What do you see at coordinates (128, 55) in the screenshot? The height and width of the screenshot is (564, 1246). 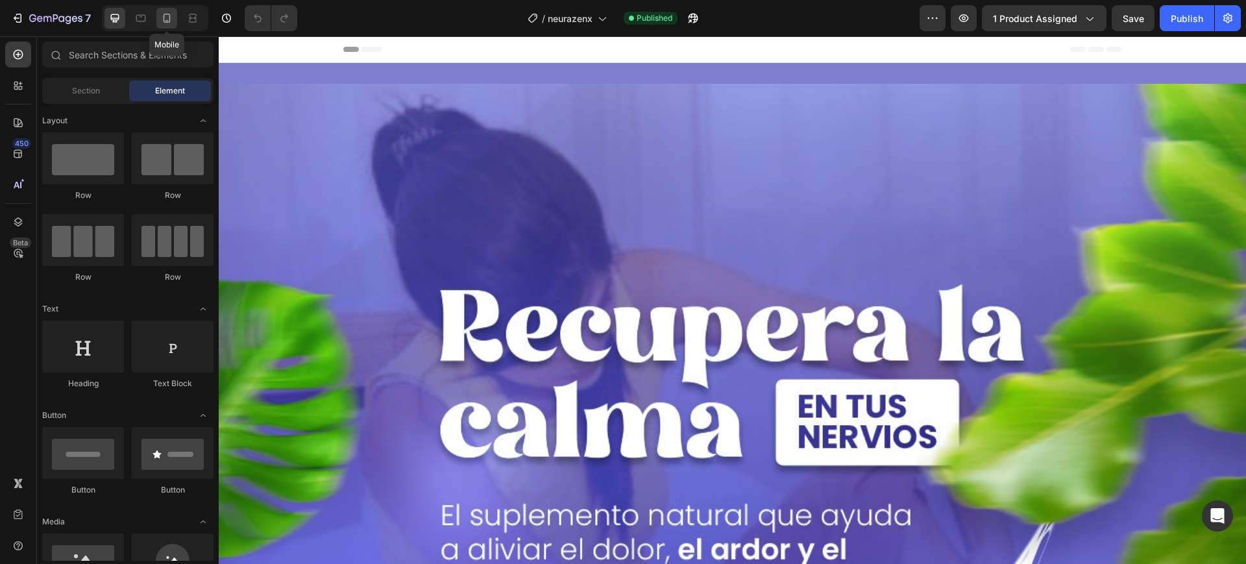 I see `input: Search Sections & Elements` at bounding box center [128, 55].